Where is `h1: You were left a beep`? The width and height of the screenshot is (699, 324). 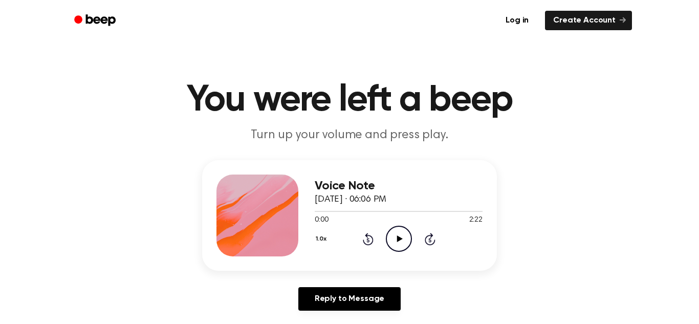 h1: You were left a beep is located at coordinates (349, 100).